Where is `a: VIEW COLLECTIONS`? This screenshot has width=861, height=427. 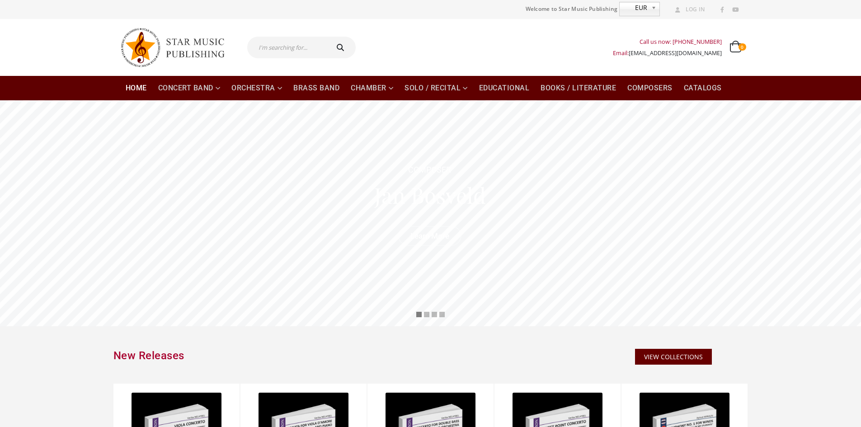
a: VIEW COLLECTIONS is located at coordinates (673, 357).